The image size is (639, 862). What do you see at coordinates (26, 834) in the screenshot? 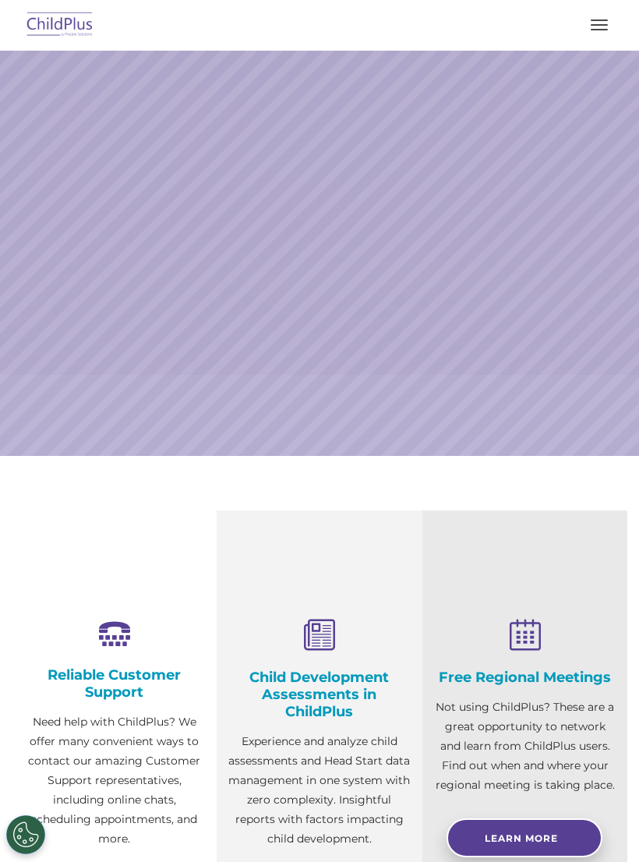
I see `button: Cookies Settings` at bounding box center [26, 834].